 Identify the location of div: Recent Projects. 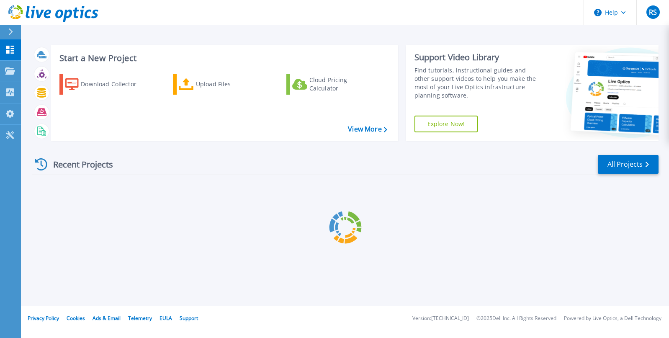
(78, 164).